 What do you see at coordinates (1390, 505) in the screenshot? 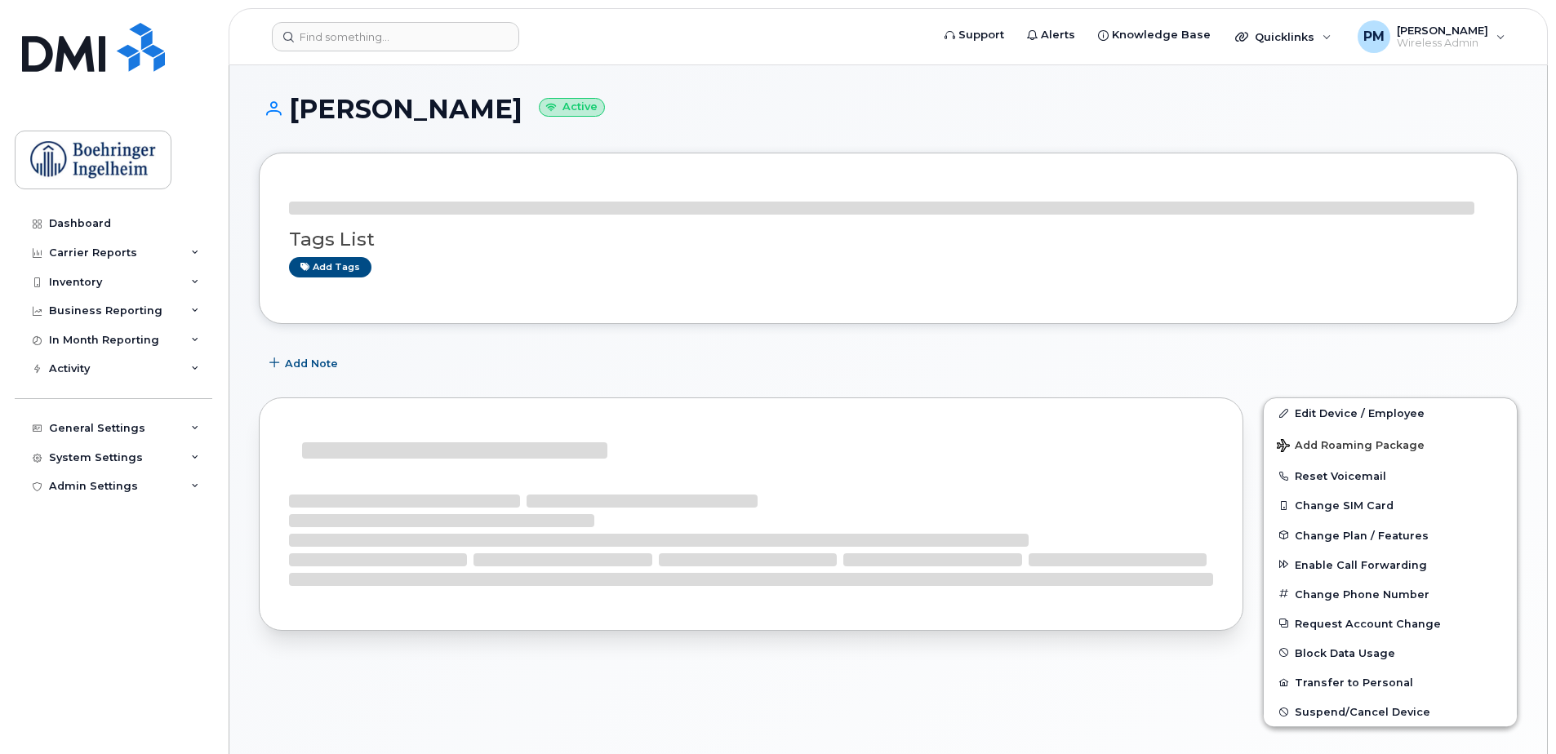
I see `button: Change SIM Card` at bounding box center [1390, 505].